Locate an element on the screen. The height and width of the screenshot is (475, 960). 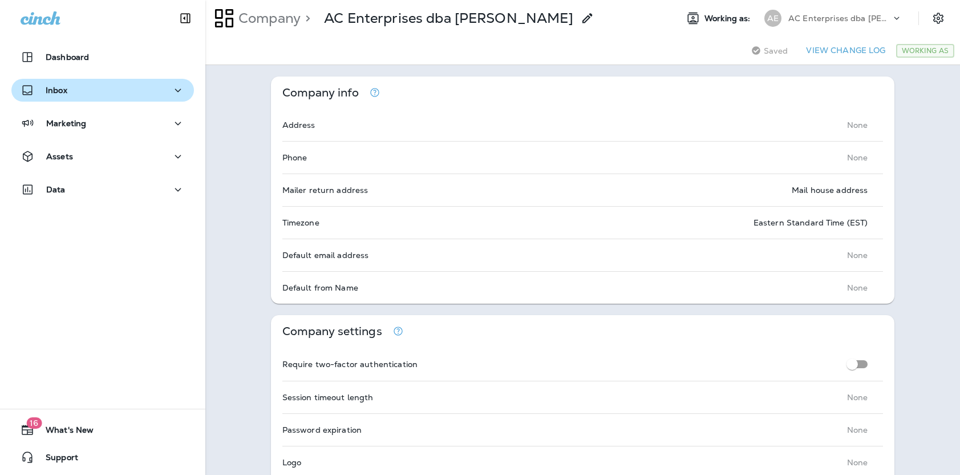
button: 16What's New is located at coordinates (103, 430).